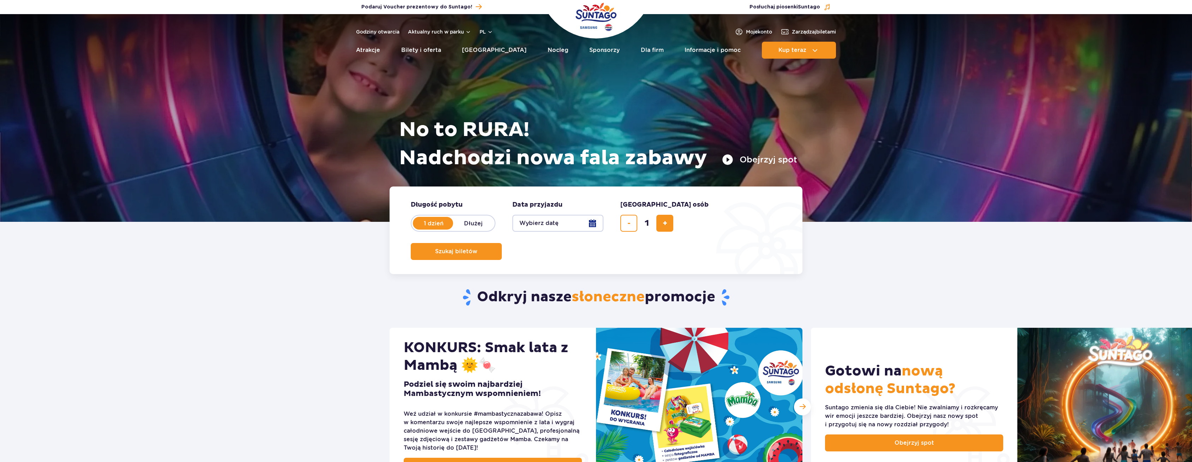 This screenshot has height=462, width=1192. Describe the element at coordinates (378, 32) in the screenshot. I see `a: Godziny otwarcia` at that location.